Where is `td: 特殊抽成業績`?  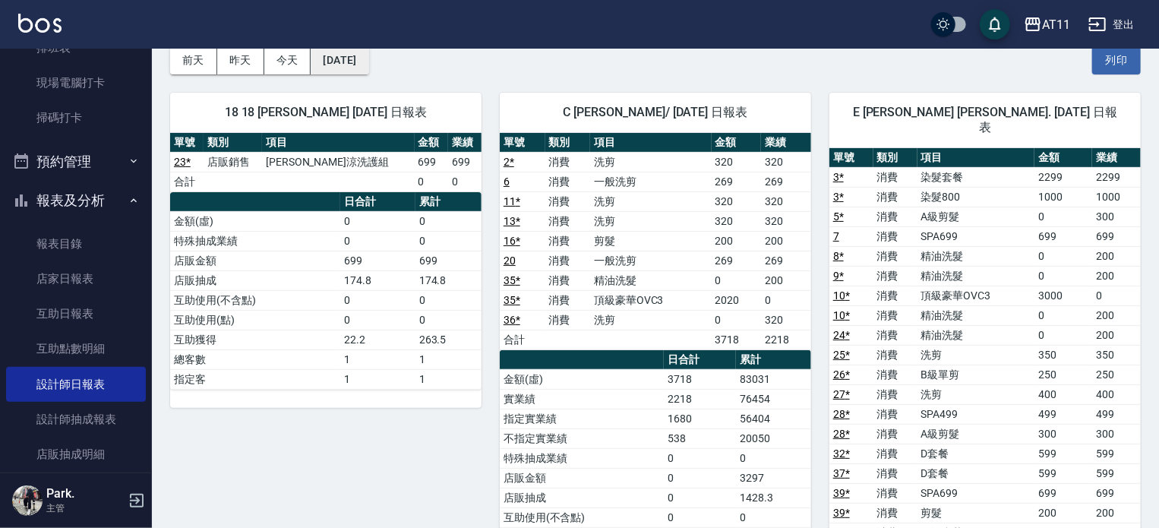 td: 特殊抽成業績 is located at coordinates (255, 241).